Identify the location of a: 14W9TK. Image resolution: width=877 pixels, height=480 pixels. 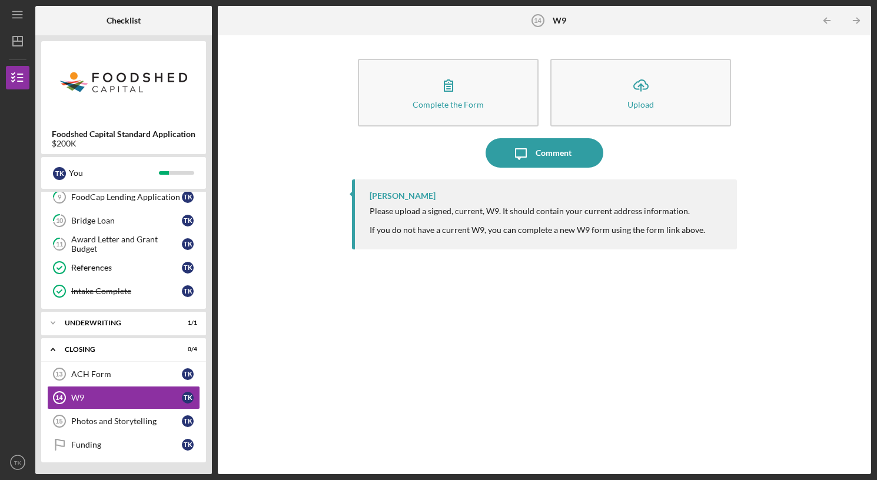
(124, 398).